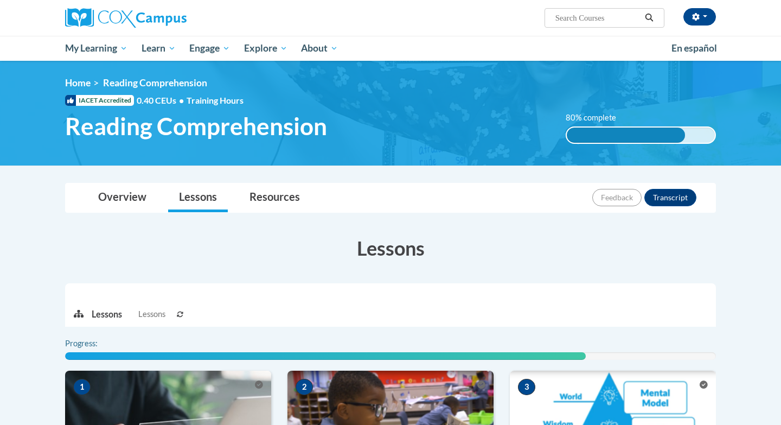  I want to click on a: My Learning, so click(96, 48).